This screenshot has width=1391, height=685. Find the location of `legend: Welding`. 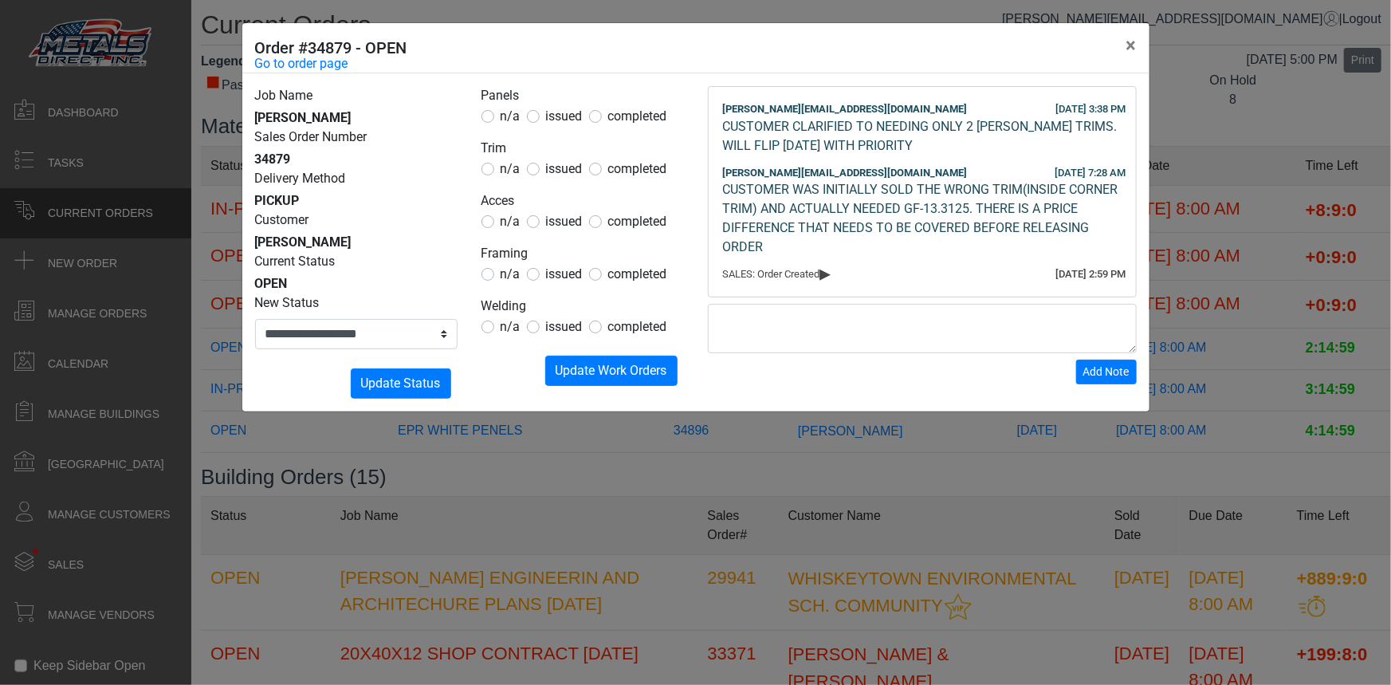

legend: Welding is located at coordinates (583, 307).